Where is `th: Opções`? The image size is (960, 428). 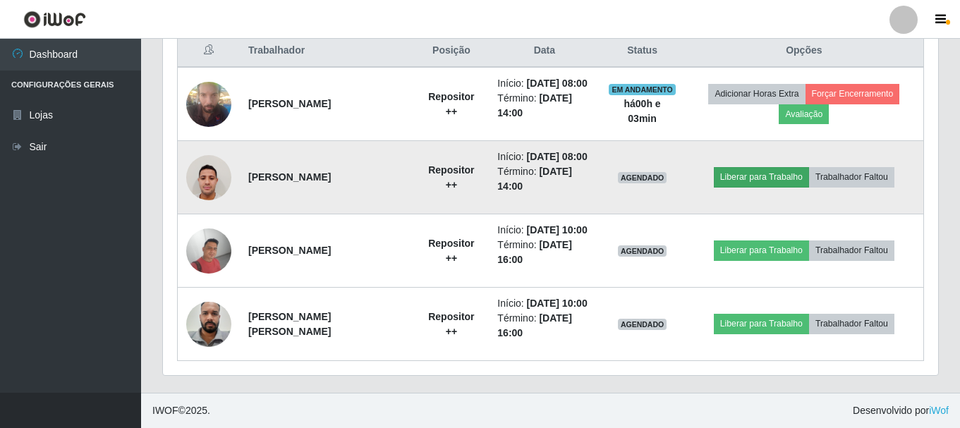
th: Opções is located at coordinates (804, 51).